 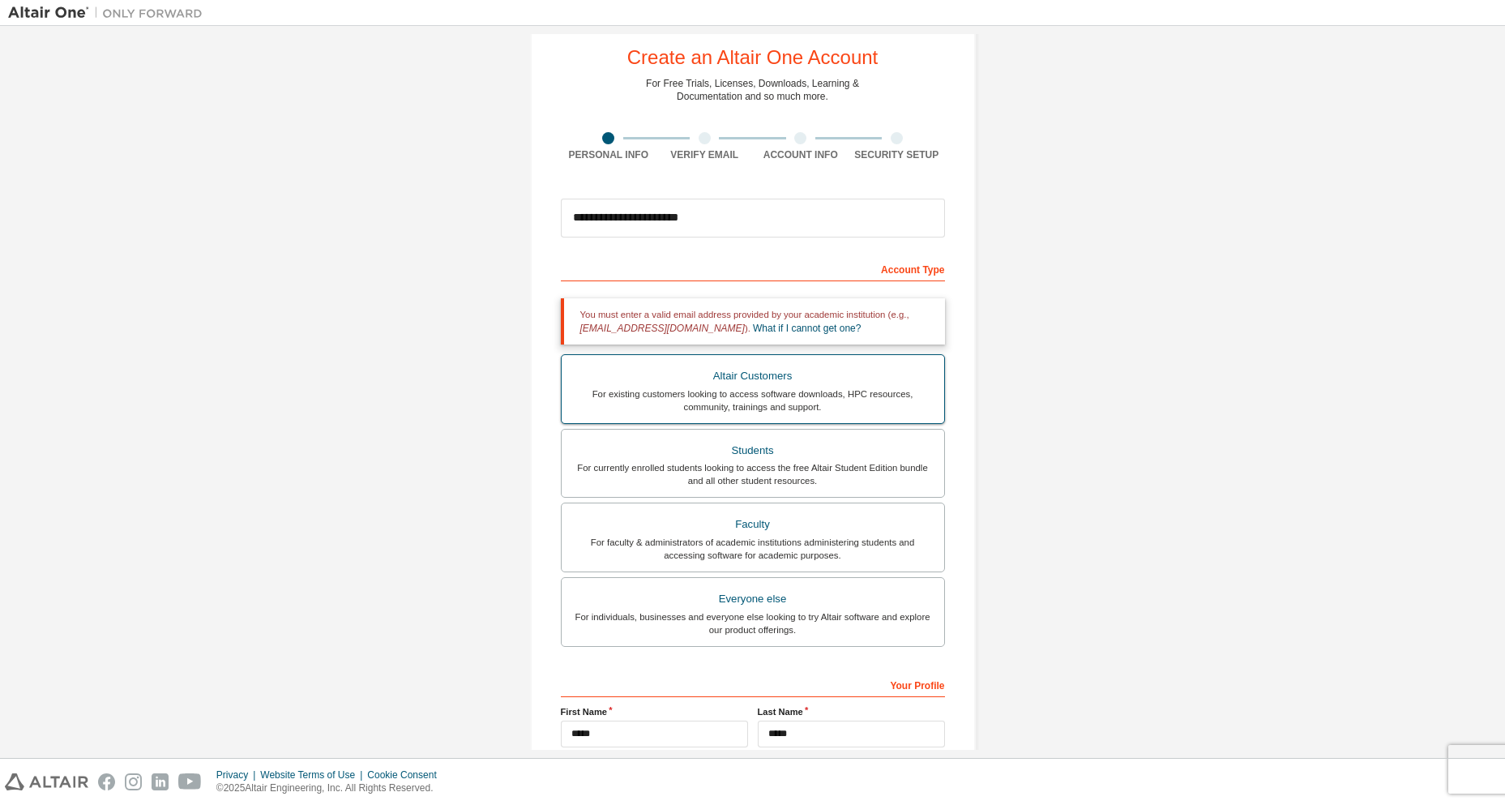 What do you see at coordinates (753, 623) in the screenshot?
I see `div: For individuals, businesses and everyone else looking to try Altair software and explore our prod...` at bounding box center [753, 623].